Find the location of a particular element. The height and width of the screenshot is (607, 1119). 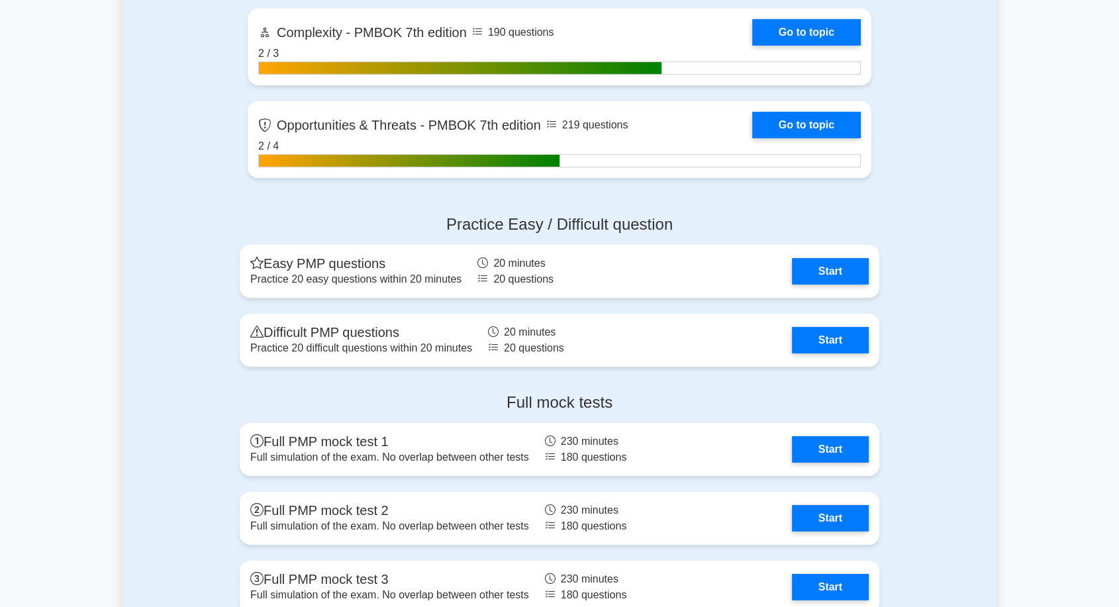

h4: Practice Easy / Difficult question is located at coordinates (559, 224).